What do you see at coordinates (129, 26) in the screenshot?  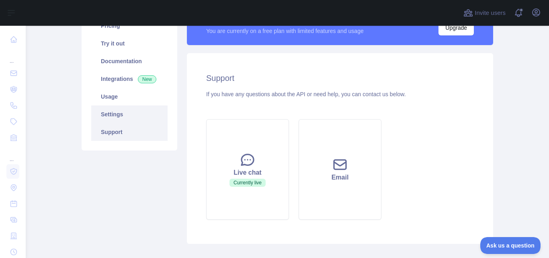 I see `a: Pricing` at bounding box center [129, 26].